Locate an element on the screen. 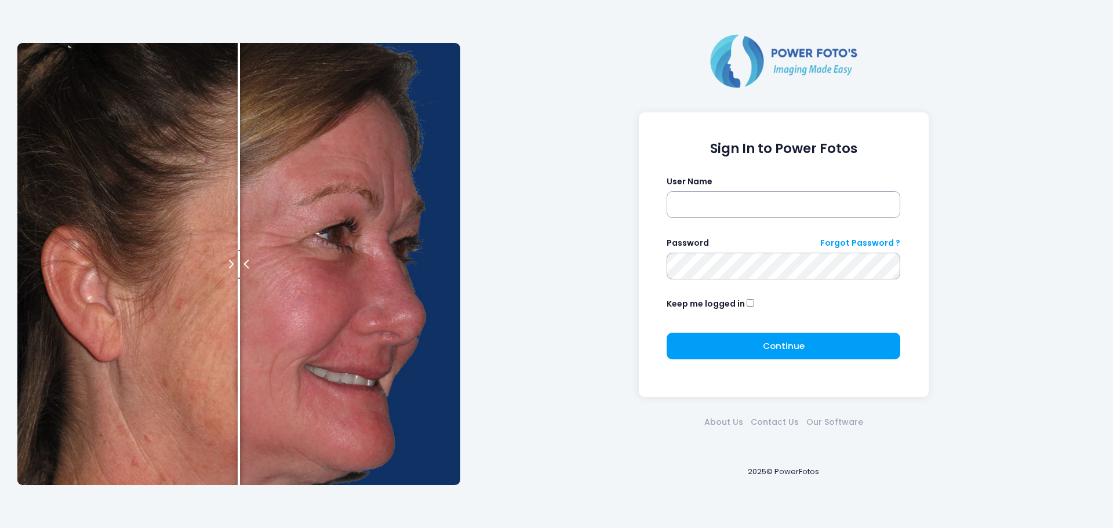  div: 2025© PowerFotos is located at coordinates (783, 471).